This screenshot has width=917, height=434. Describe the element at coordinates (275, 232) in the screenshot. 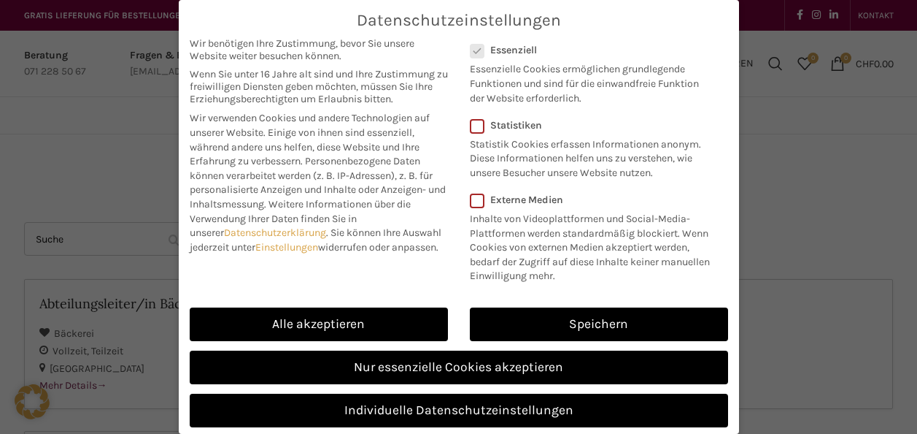

I see `a: Datenschutzerklärung` at that location.